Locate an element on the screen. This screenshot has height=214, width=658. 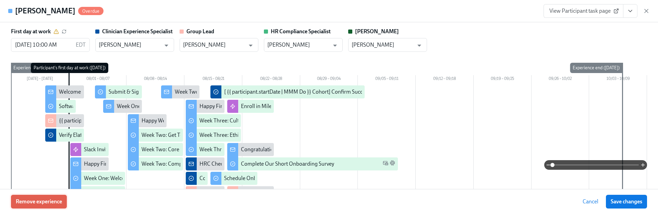
div: Week One: Welcome To Charlie Health Tasks! (~3 hours to complete) is located at coordinates (163, 178).